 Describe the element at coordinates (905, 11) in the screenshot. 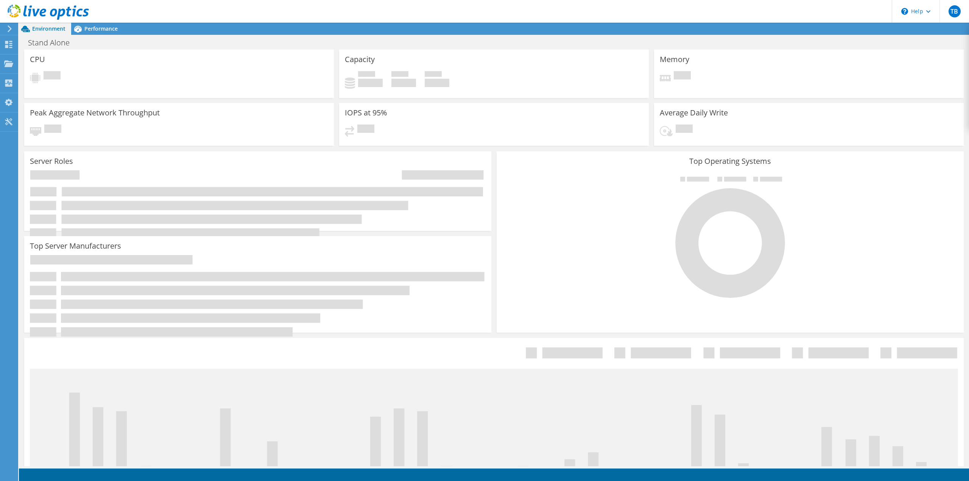

I see `svg: \n` at that location.